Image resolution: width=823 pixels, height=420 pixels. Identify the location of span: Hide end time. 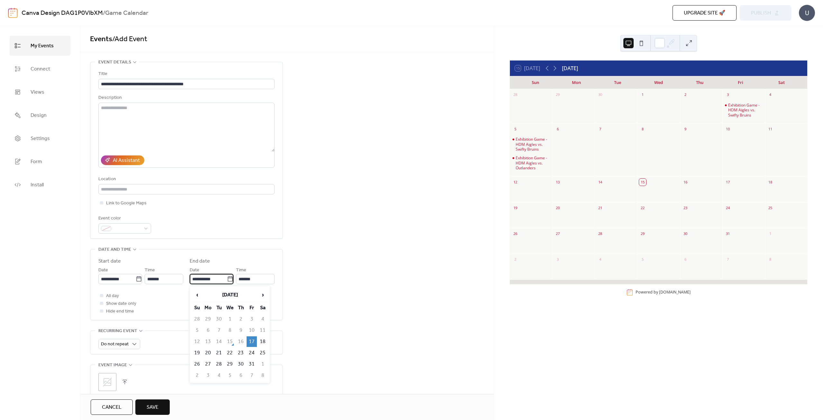
(120, 311).